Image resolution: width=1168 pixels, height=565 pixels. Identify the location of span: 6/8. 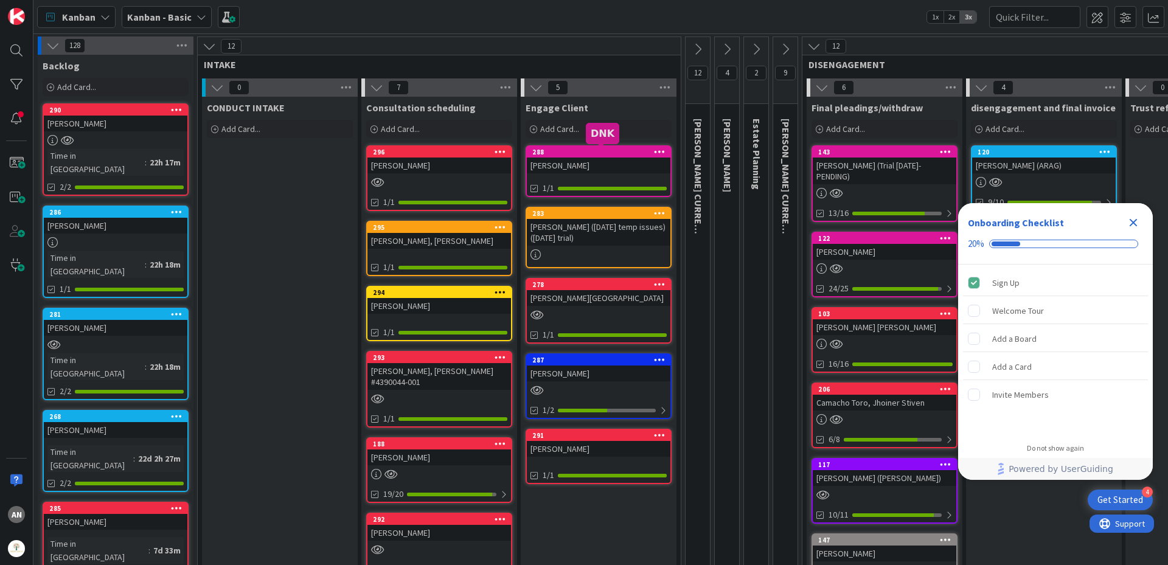
(834, 439).